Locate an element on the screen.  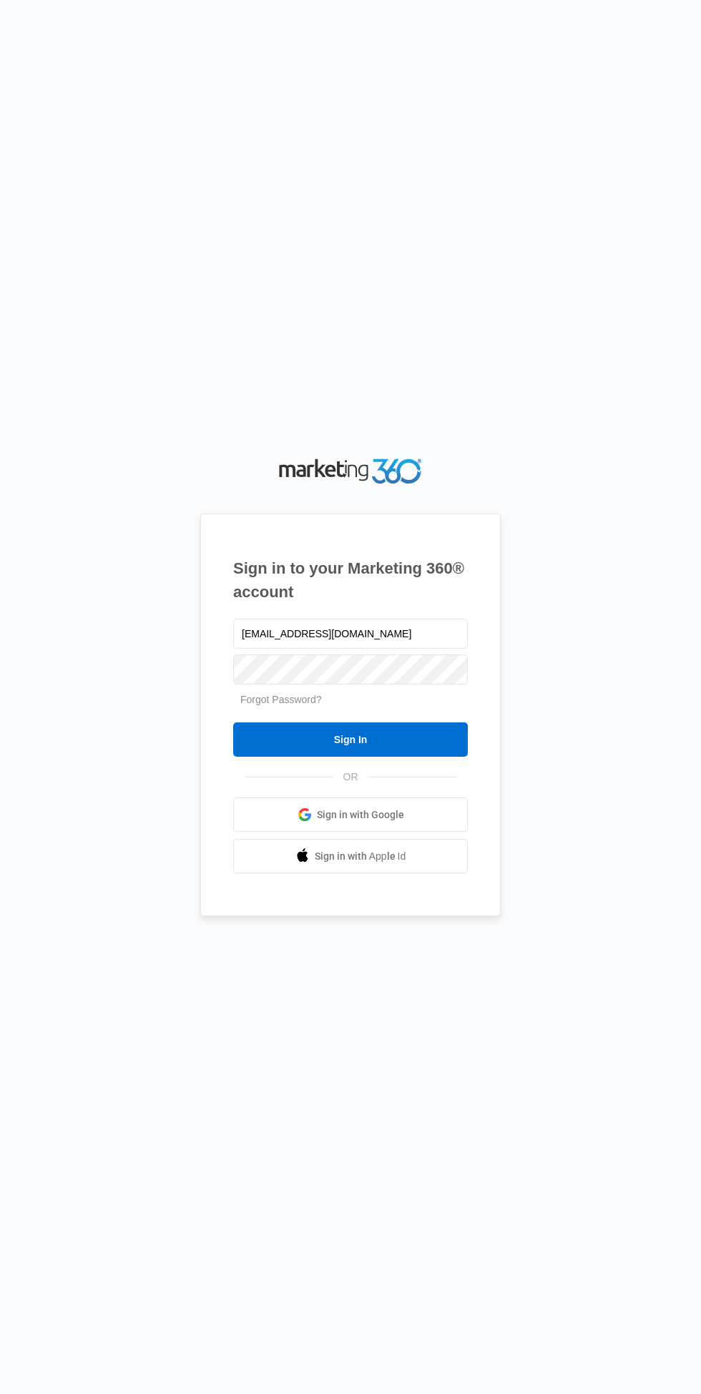
h1: Sign in to your Marketing 360® account is located at coordinates (350, 580).